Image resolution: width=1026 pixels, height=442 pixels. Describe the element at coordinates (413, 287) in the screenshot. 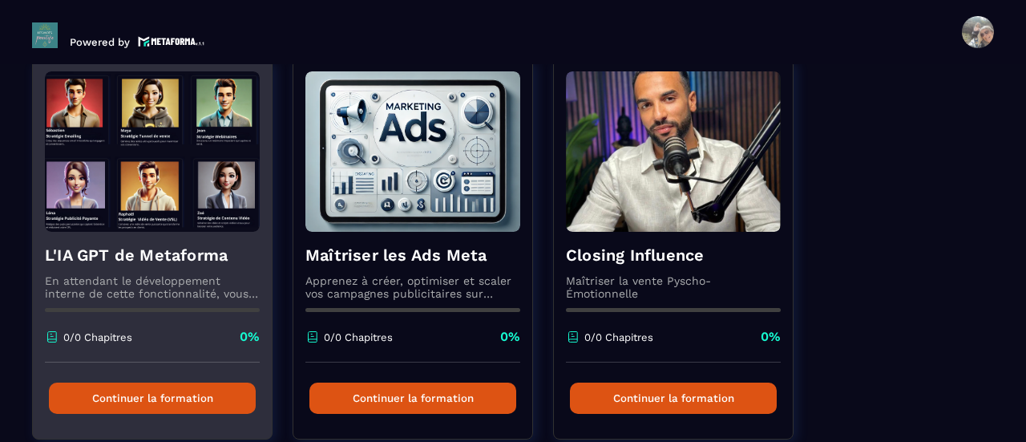

I see `p: Apprenez à créer, optimiser et scaler vos campagnes publicitaires sur Facebook et Instagram.` at that location.